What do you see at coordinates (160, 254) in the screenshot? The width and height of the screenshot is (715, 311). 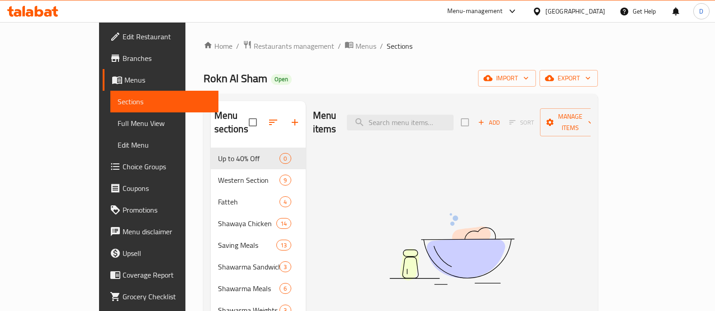 I see `a: Upsell` at bounding box center [160, 254].